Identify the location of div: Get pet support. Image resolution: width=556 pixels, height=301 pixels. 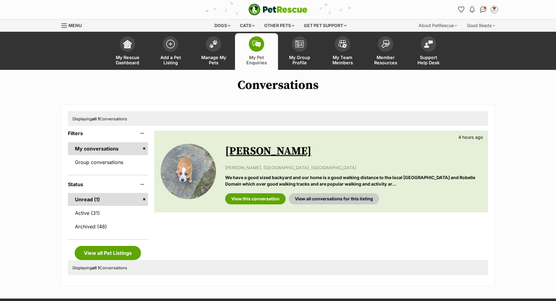
(325, 26).